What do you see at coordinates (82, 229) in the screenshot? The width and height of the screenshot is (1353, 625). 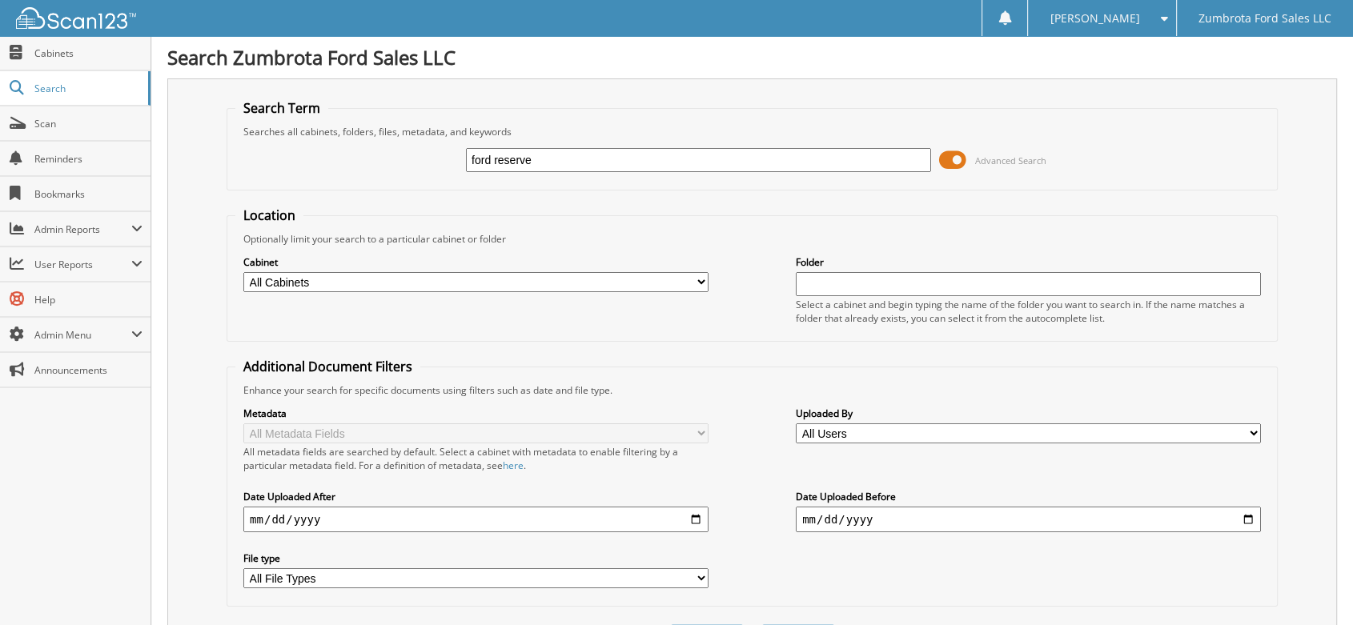 I see `span: Admin Reports` at bounding box center [82, 229].